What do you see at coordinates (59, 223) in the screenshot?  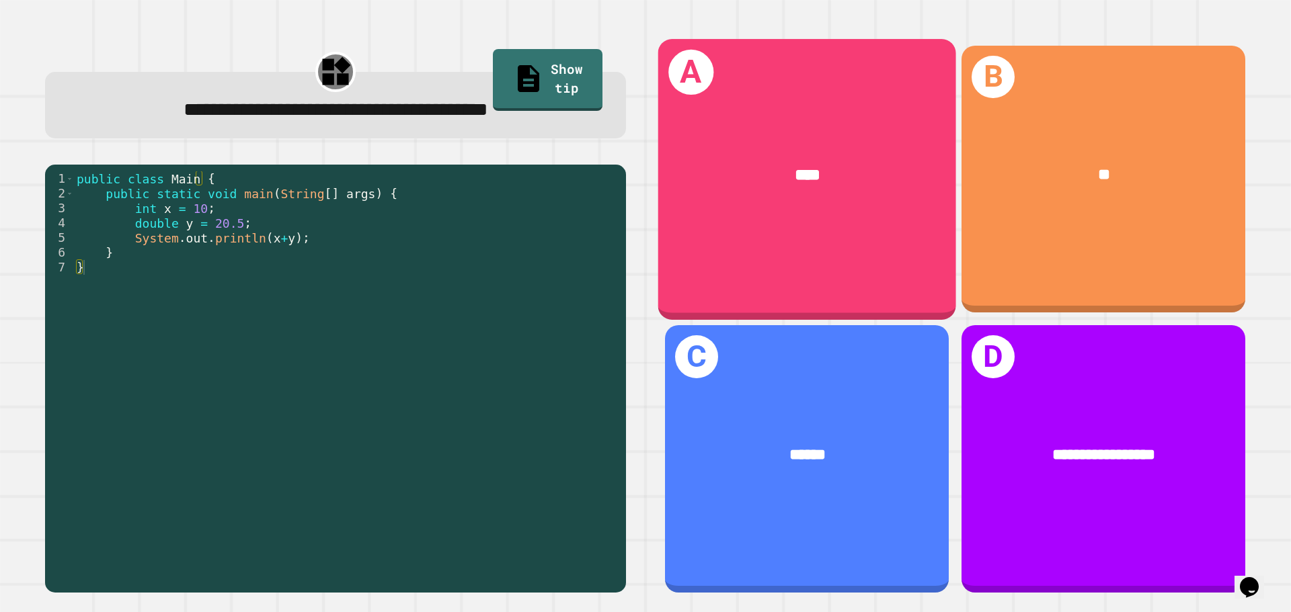 I see `div: 4` at bounding box center [59, 223].